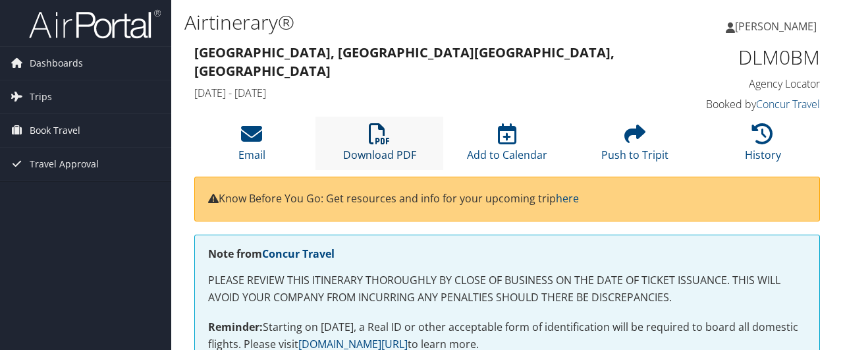  Describe the element at coordinates (749, 57) in the screenshot. I see `h1: DLM0BM` at that location.